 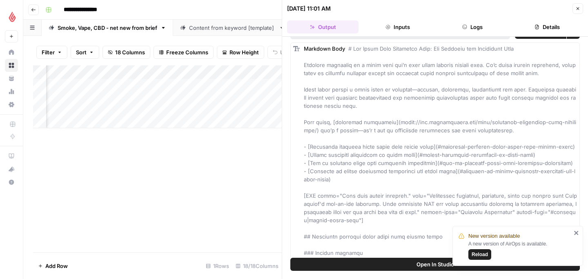 What do you see at coordinates (577, 233) in the screenshot?
I see `button: close` at bounding box center [577, 233].